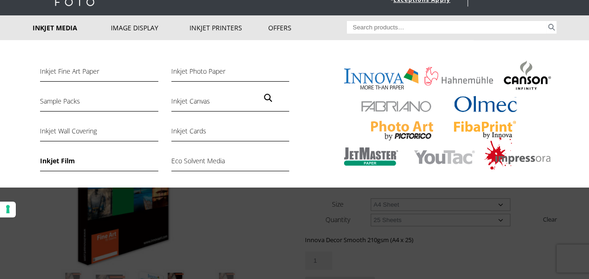  I want to click on button: Search, so click(552, 27).